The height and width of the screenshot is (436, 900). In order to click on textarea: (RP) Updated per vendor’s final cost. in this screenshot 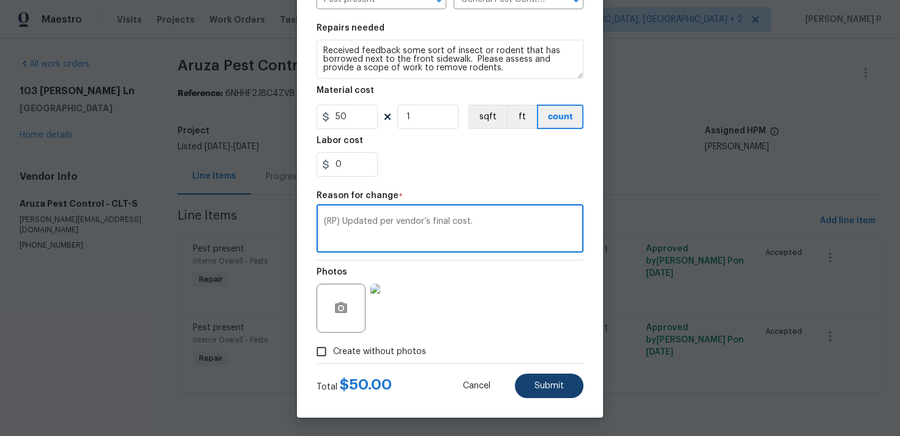, I will do `click(450, 230)`.